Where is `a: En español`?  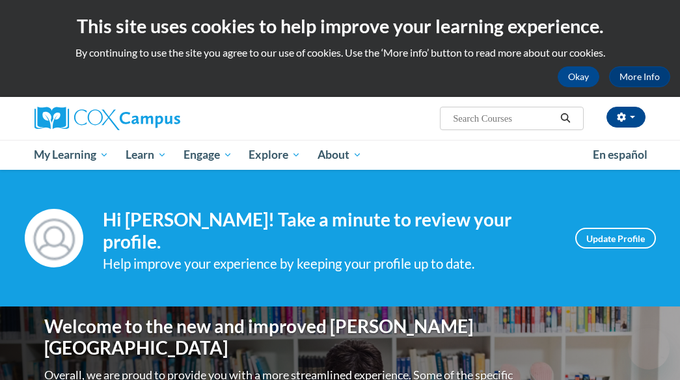 a: En español is located at coordinates (620, 155).